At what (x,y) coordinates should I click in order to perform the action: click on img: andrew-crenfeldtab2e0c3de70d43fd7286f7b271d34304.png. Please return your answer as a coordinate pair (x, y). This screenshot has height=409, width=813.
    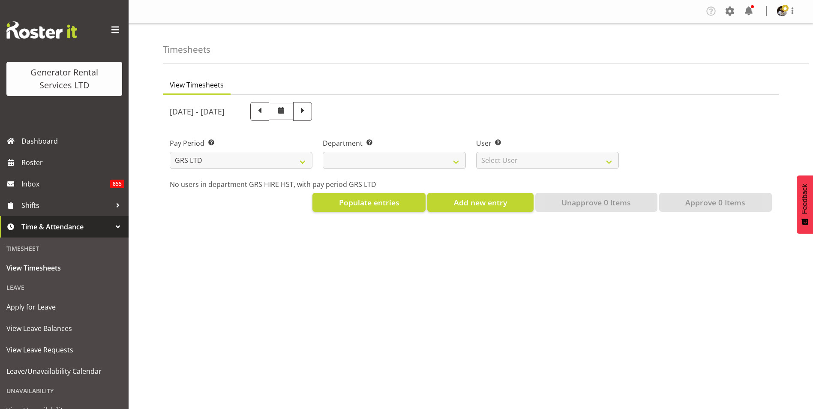
    Looking at the image, I should click on (782, 11).